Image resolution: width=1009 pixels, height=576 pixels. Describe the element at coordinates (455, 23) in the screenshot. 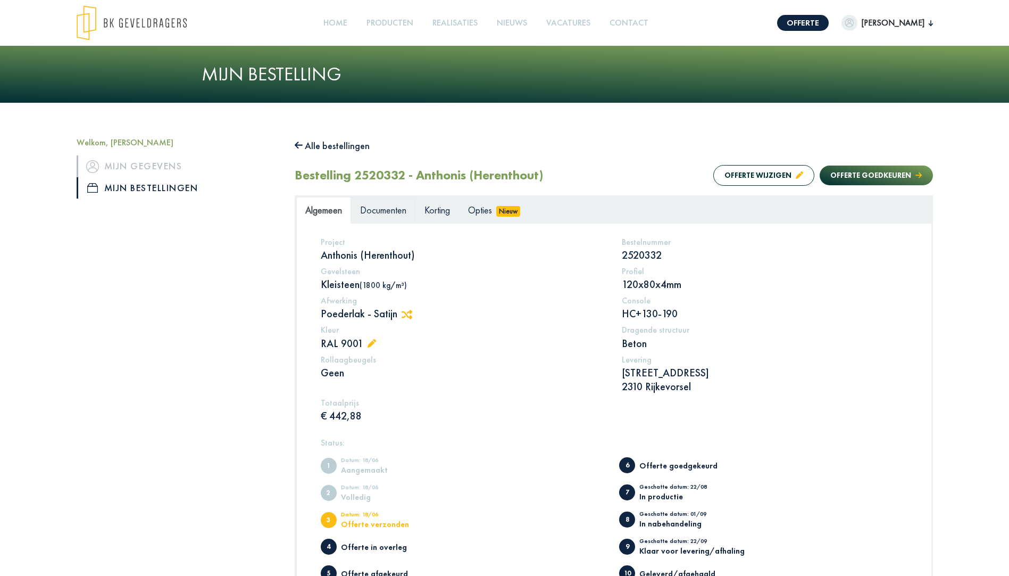

I see `a: Realisaties` at that location.